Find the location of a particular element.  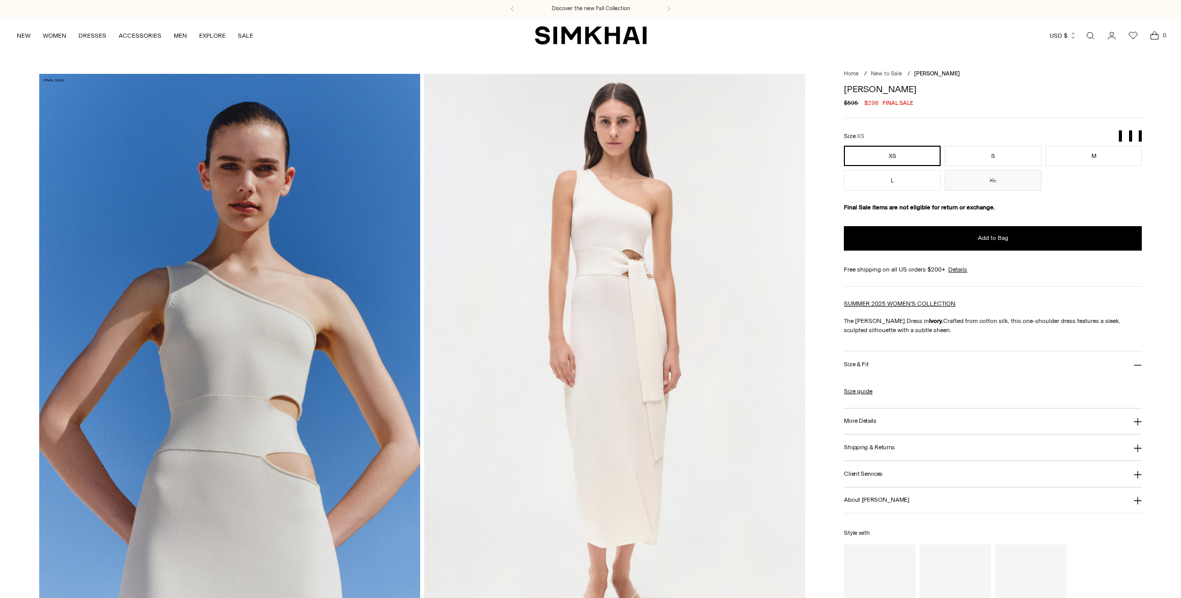

button: Client Services is located at coordinates (993, 474).